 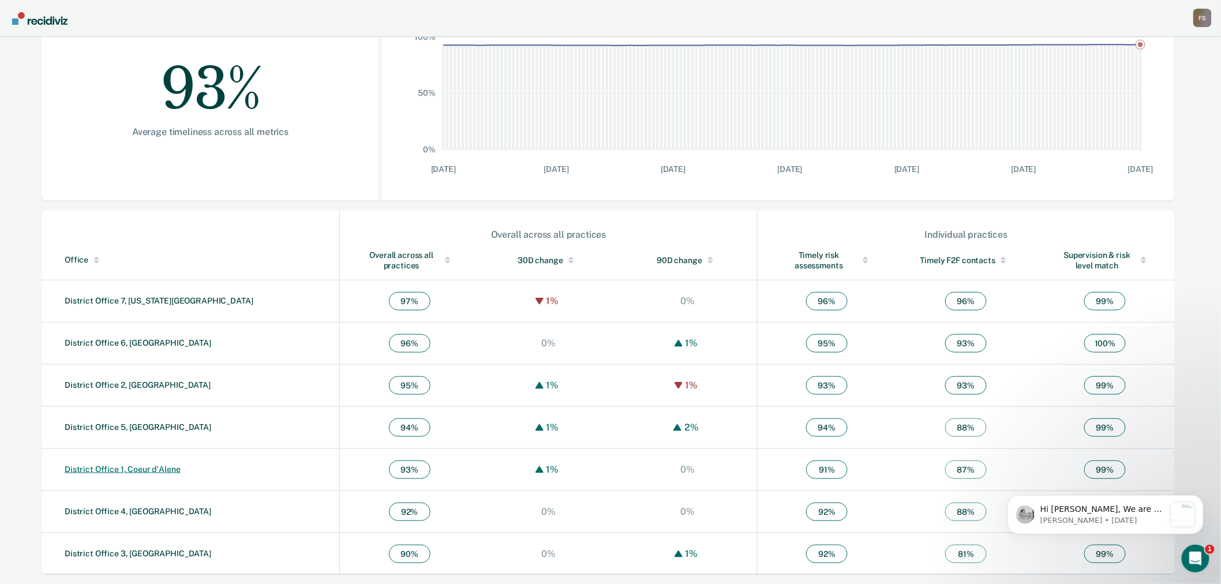 What do you see at coordinates (122, 469) in the screenshot?
I see `a: District Office 1, Coeur d'Alene` at bounding box center [122, 469].